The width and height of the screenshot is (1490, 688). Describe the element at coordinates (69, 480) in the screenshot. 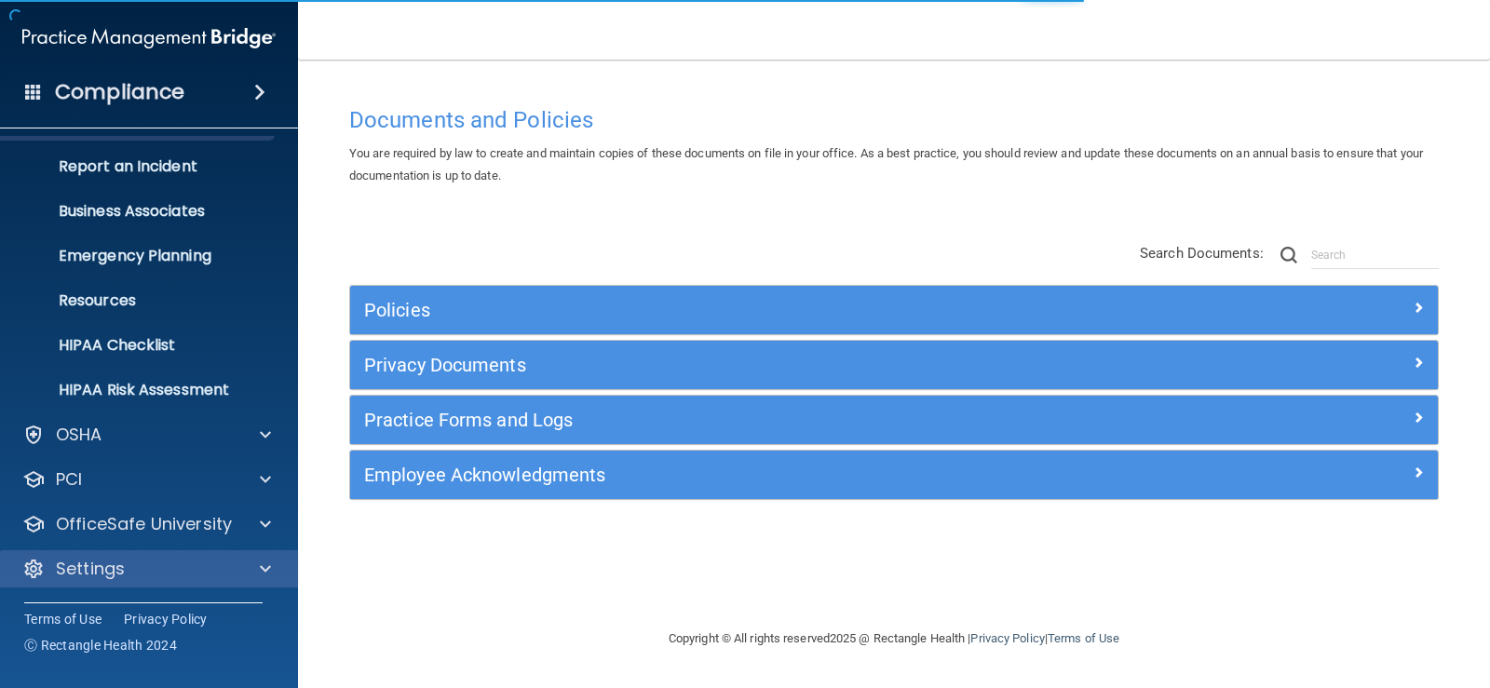

I see `p: PCI` at that location.